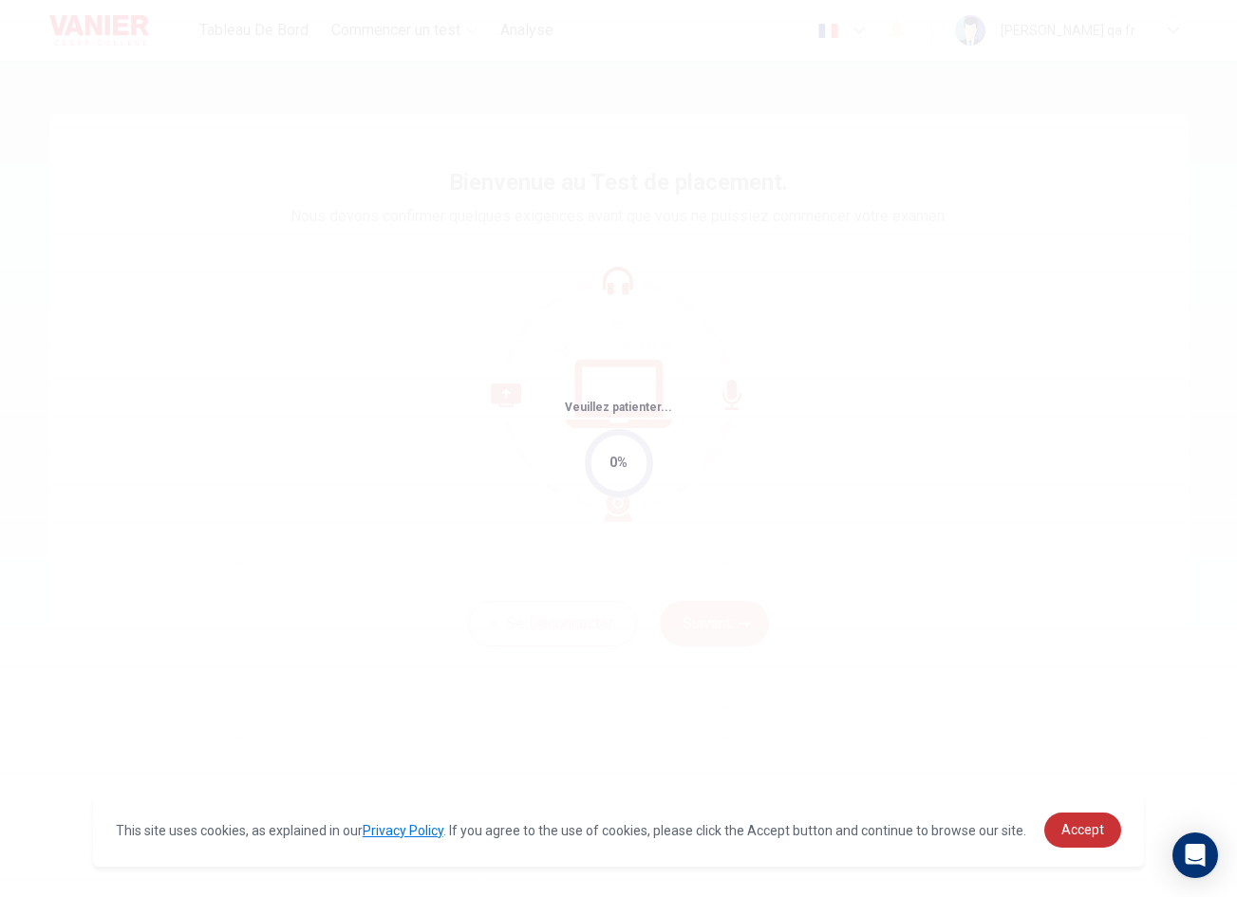 The image size is (1237, 897). What do you see at coordinates (1082, 829) in the screenshot?
I see `a: dismiss cookie message` at bounding box center [1082, 829].